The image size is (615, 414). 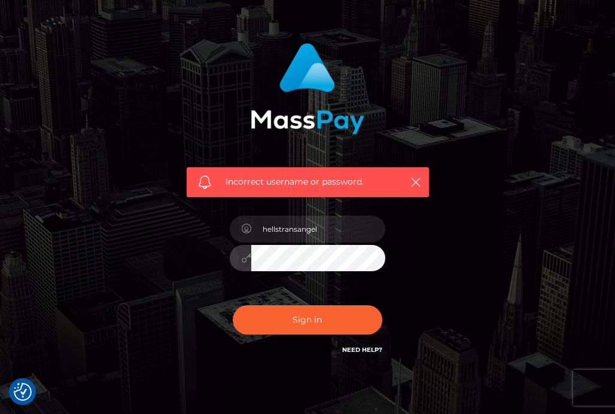 What do you see at coordinates (23, 392) in the screenshot?
I see `button: Consent Preferences` at bounding box center [23, 392].